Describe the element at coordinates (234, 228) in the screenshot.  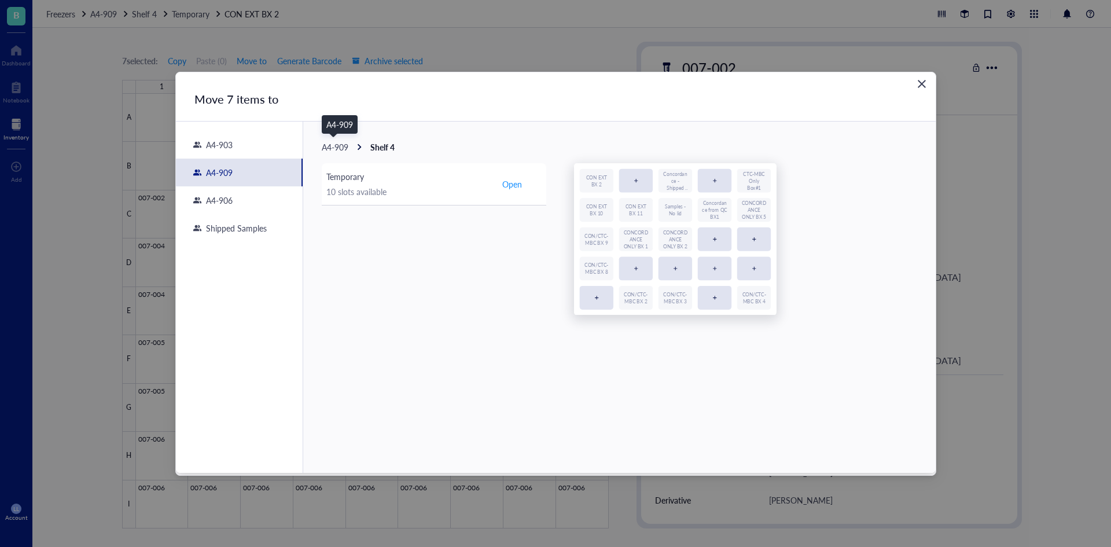
I see `div: Shipped Samples` at that location.